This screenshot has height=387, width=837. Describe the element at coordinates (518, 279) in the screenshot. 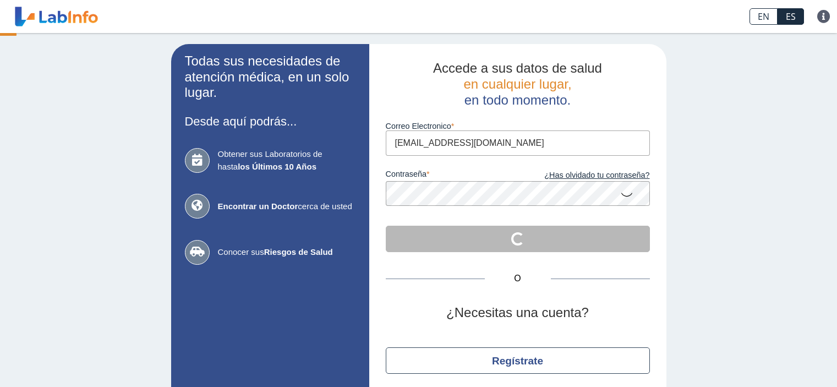

I see `span: O` at that location.